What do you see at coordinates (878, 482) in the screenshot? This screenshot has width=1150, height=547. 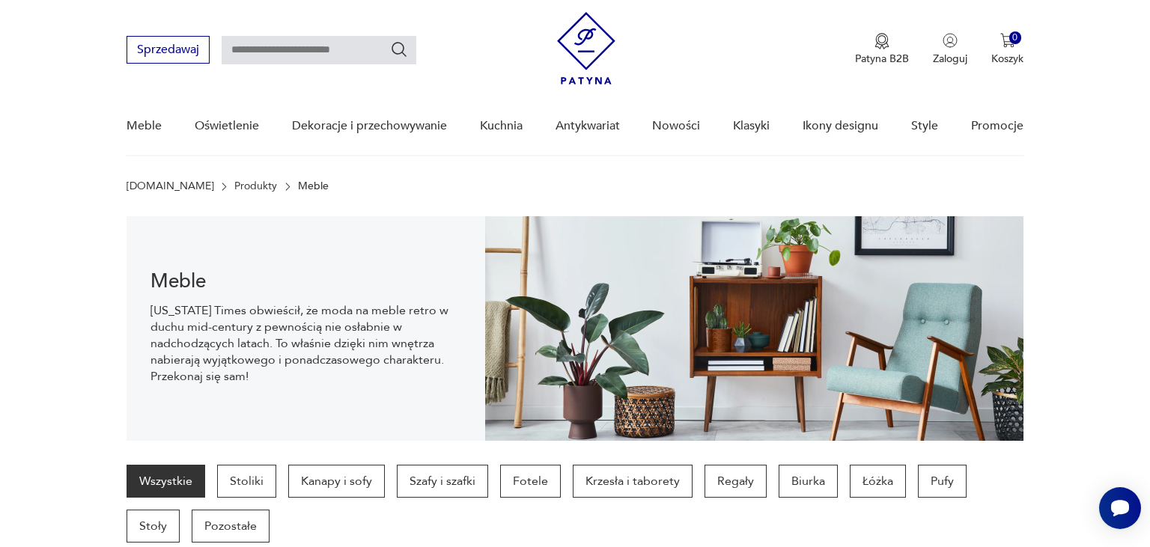 I see `p: Łóżka` at bounding box center [878, 482].